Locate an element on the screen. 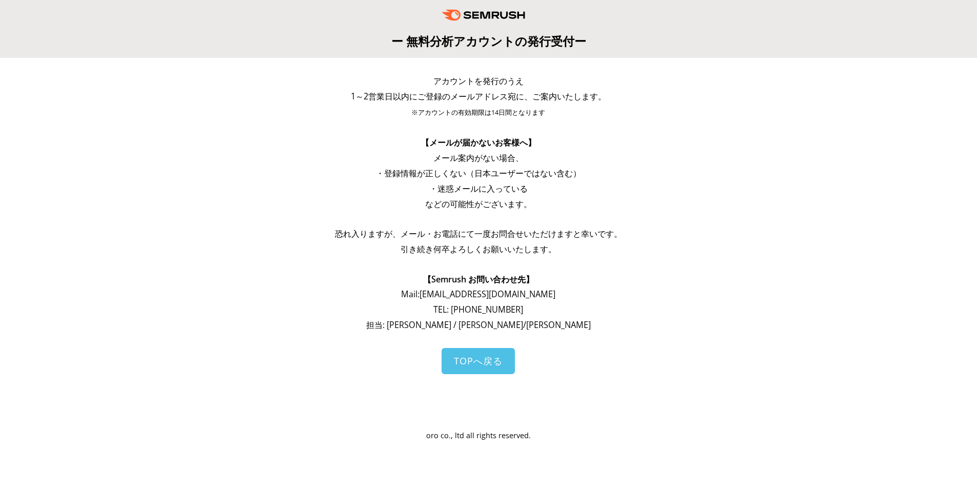  a: TOPへ戻る is located at coordinates (478, 361).